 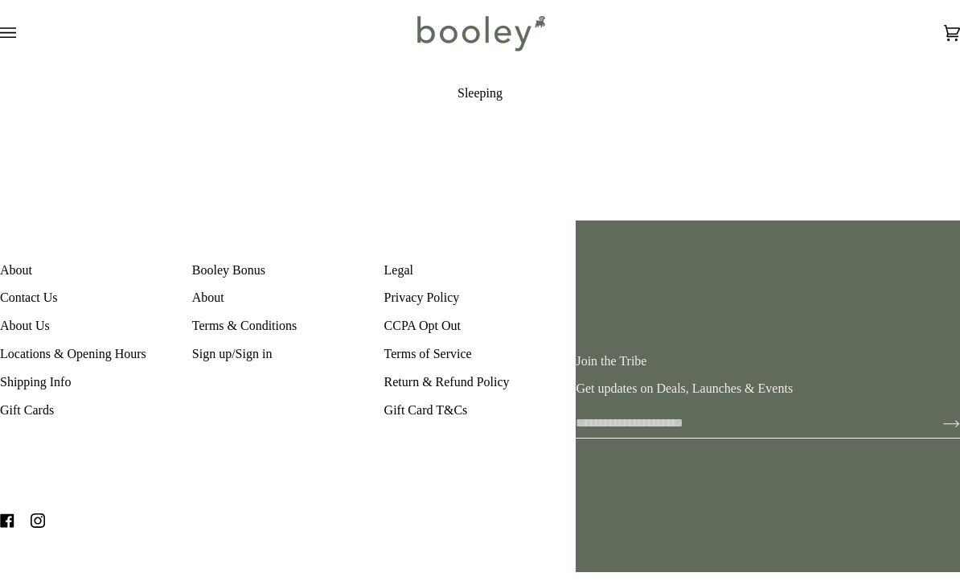 What do you see at coordinates (208, 297) in the screenshot?
I see `a: About` at bounding box center [208, 297].